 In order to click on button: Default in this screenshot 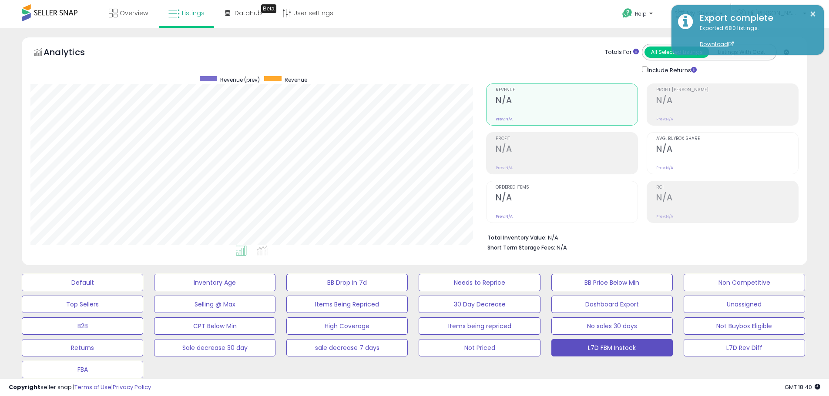, I will do `click(82, 283)`.